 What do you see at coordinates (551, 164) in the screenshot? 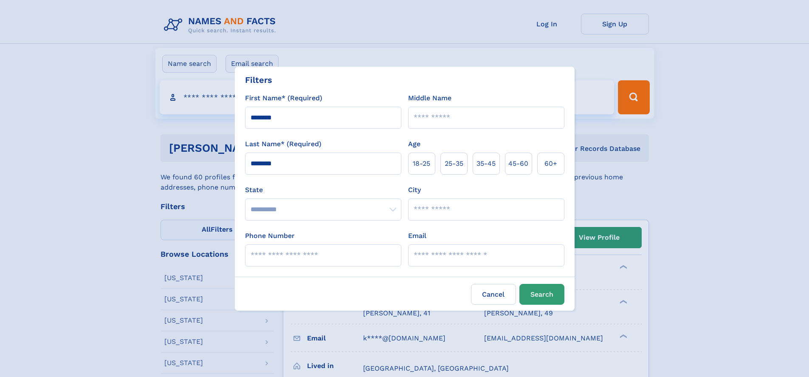
I see `span: 60+` at bounding box center [551, 164].